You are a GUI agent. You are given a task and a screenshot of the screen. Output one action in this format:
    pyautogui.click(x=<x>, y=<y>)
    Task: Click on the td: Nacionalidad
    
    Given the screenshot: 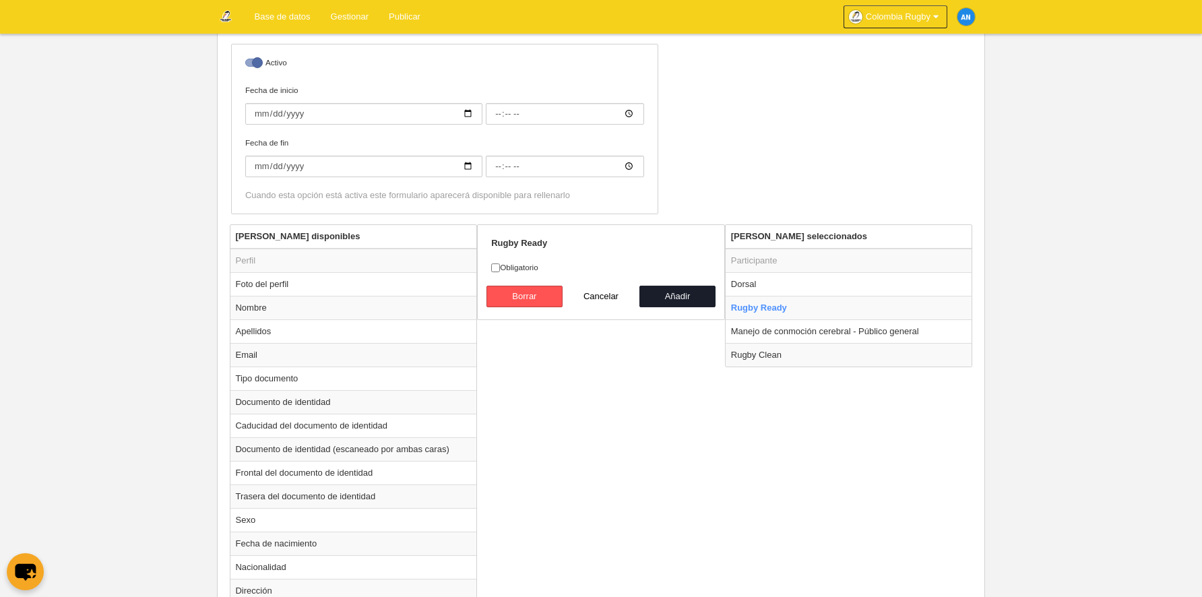 What is the action you would take?
    pyautogui.click(x=354, y=567)
    